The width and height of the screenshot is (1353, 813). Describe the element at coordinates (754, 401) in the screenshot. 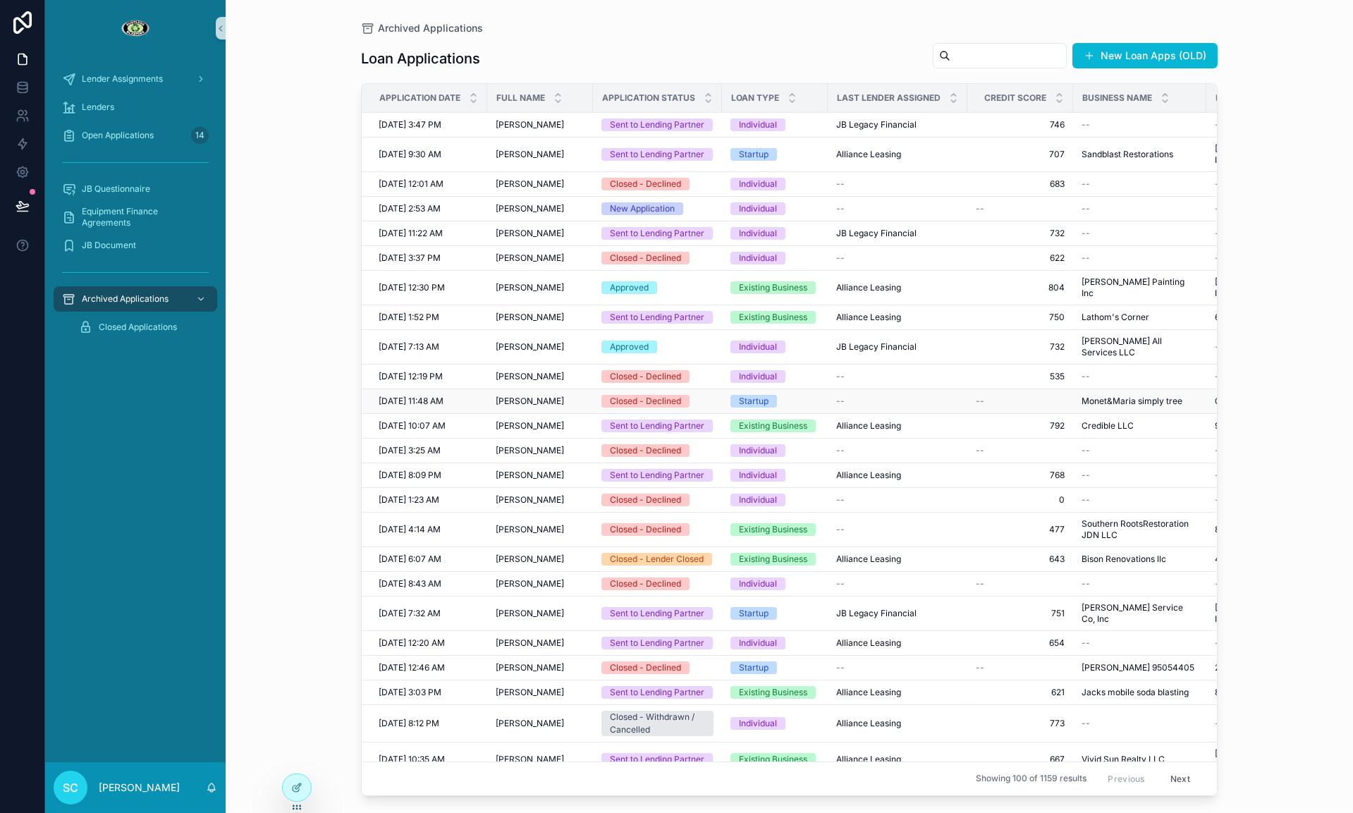

I see `div: Startup` at that location.